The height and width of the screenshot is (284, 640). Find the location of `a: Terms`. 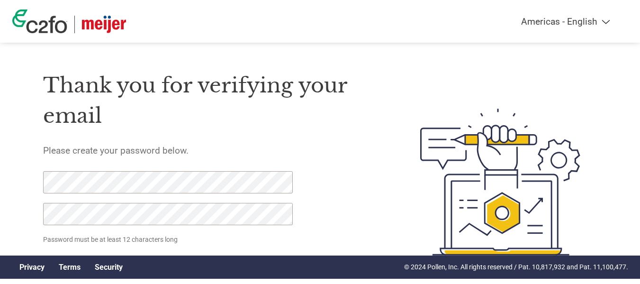

a: Terms is located at coordinates (70, 267).